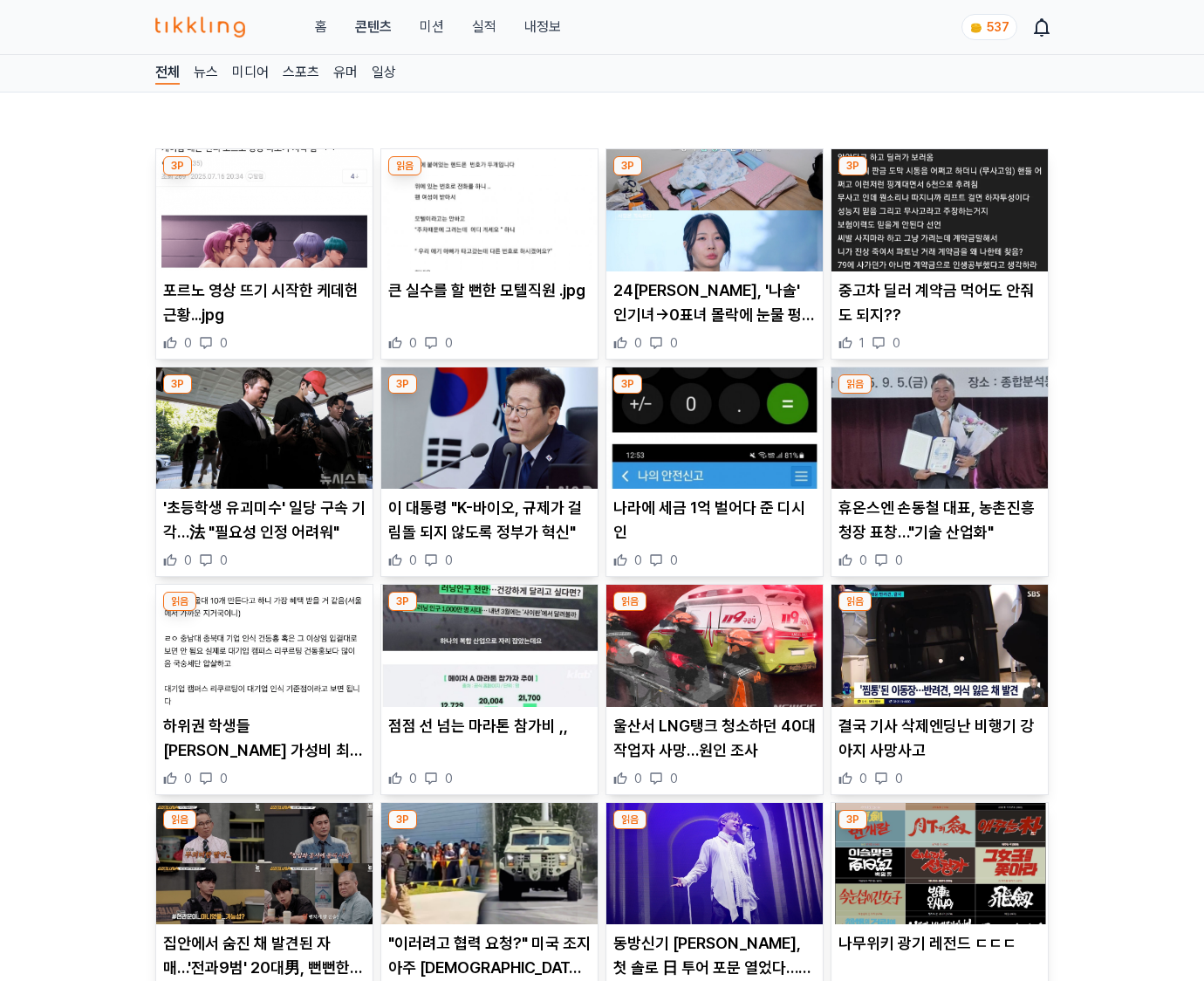  I want to click on a: 뉴스, so click(205, 73).